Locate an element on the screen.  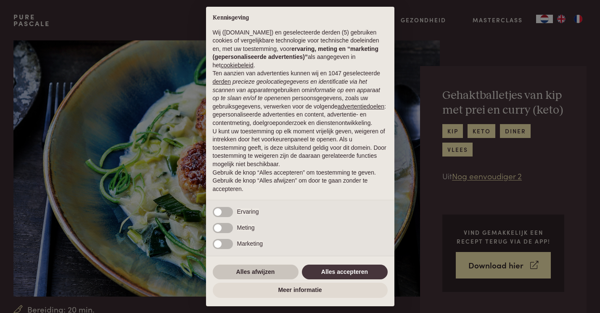
p: Gebruik de knop “Alles accepteren” om toestemming te geven. Gebruik de knop “Alles afwijzen” om d... is located at coordinates (300, 181).